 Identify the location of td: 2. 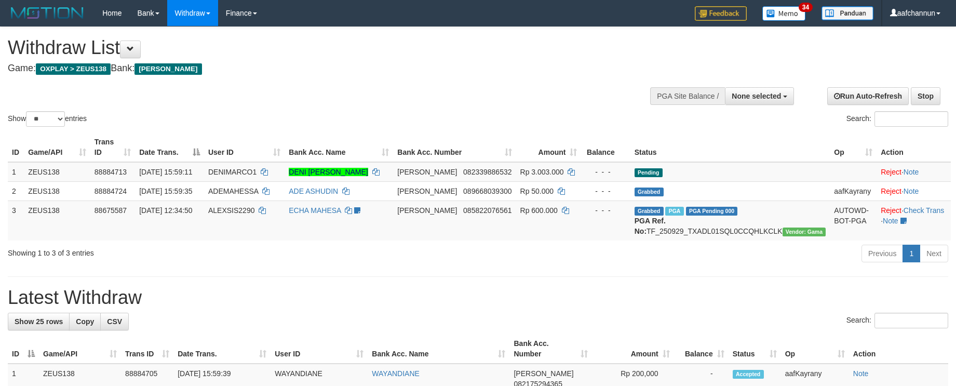
(16, 191).